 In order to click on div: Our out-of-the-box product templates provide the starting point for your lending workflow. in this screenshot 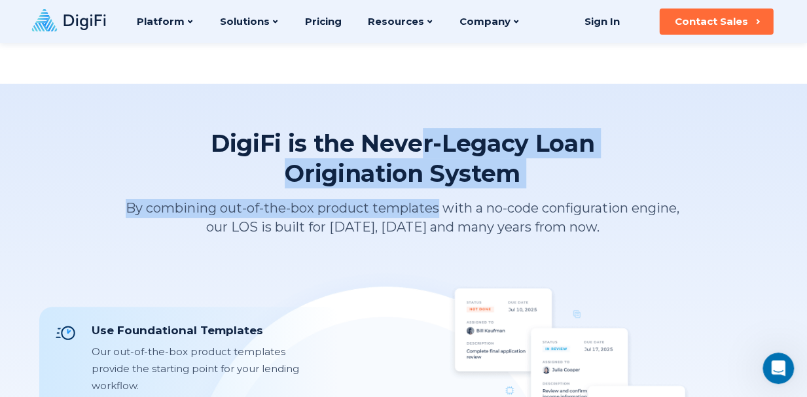, I will do `click(207, 369)`.